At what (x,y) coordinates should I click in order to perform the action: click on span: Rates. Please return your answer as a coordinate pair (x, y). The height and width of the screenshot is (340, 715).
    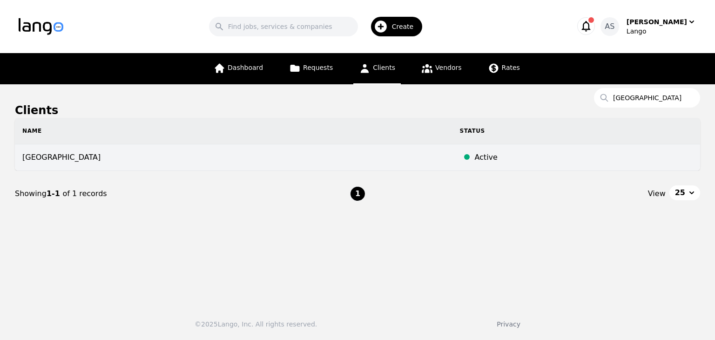
    Looking at the image, I should click on (511, 67).